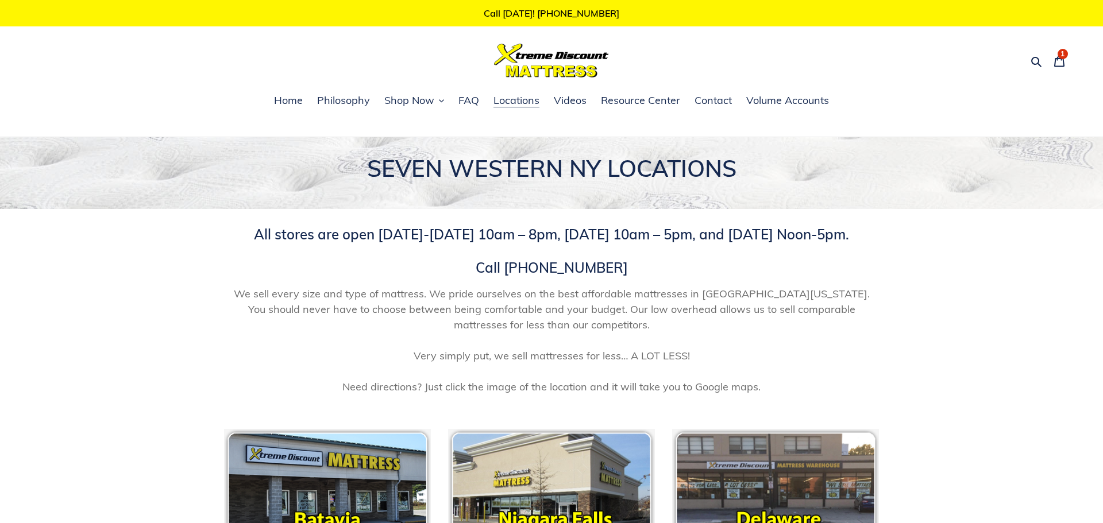  What do you see at coordinates (288, 101) in the screenshot?
I see `span: Home` at bounding box center [288, 101].